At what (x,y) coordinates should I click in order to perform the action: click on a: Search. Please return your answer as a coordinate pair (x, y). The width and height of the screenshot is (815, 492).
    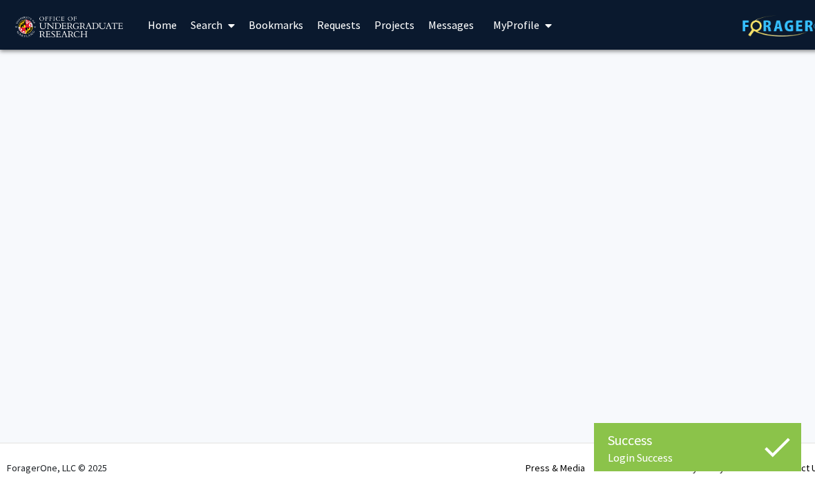
    Looking at the image, I should click on (213, 25).